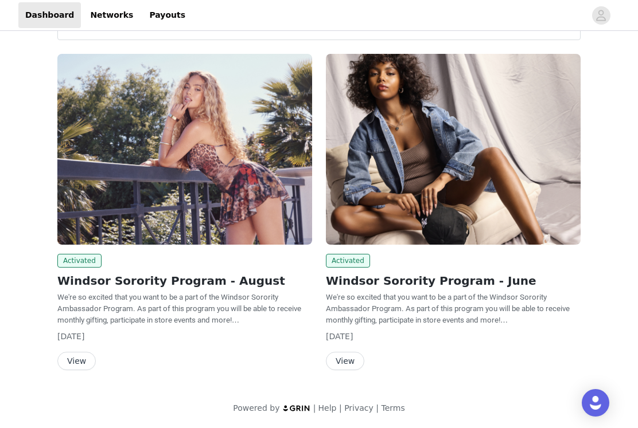  I want to click on a: Payouts, so click(167, 15).